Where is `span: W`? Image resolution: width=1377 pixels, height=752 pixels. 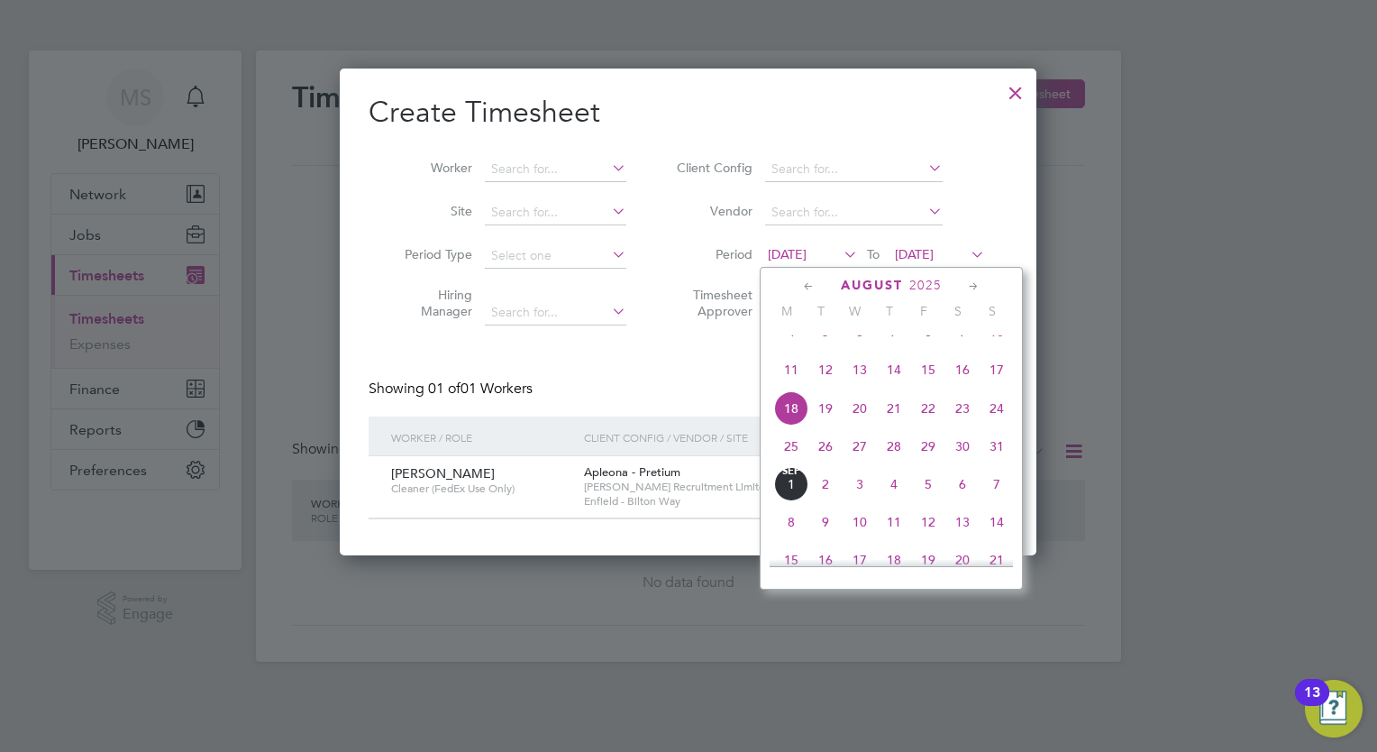
span: W is located at coordinates (855, 311).